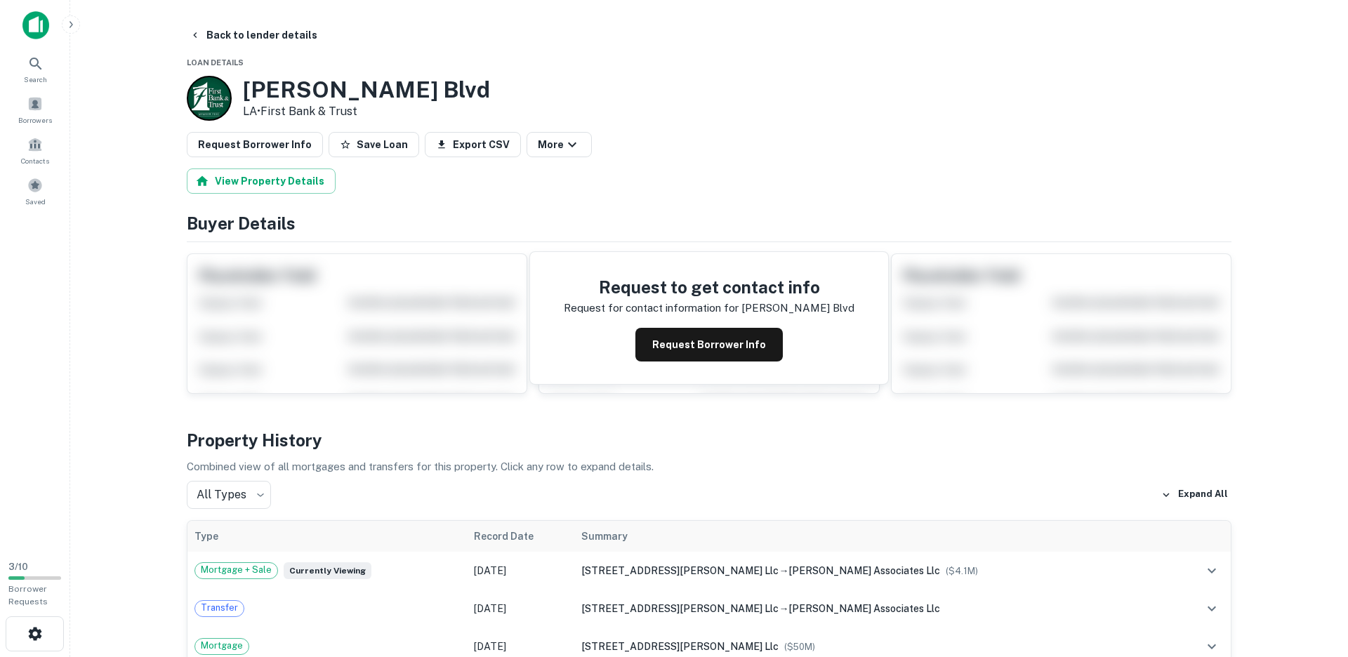 The image size is (1348, 657). What do you see at coordinates (229, 495) in the screenshot?
I see `div: All Types` at bounding box center [229, 495].